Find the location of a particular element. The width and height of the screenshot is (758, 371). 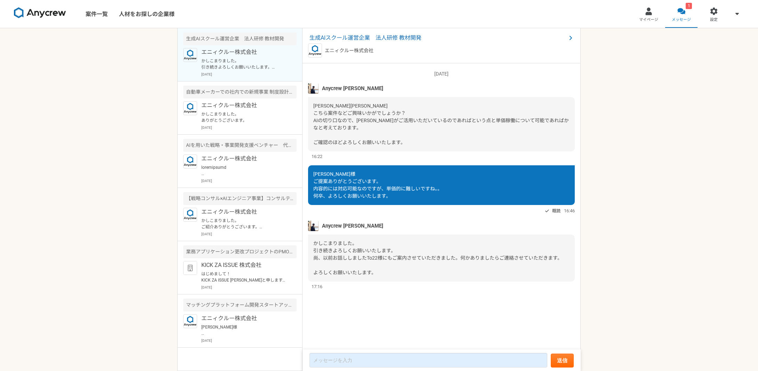

p: かしこまりました。 ありがとうございます。 is located at coordinates (244, 117).